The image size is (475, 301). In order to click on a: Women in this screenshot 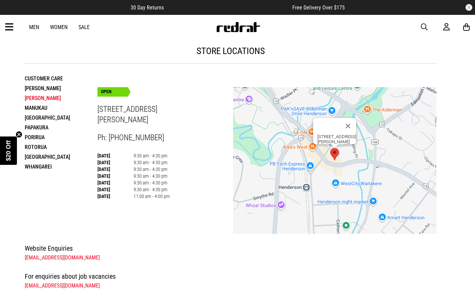, I will do `click(59, 27)`.